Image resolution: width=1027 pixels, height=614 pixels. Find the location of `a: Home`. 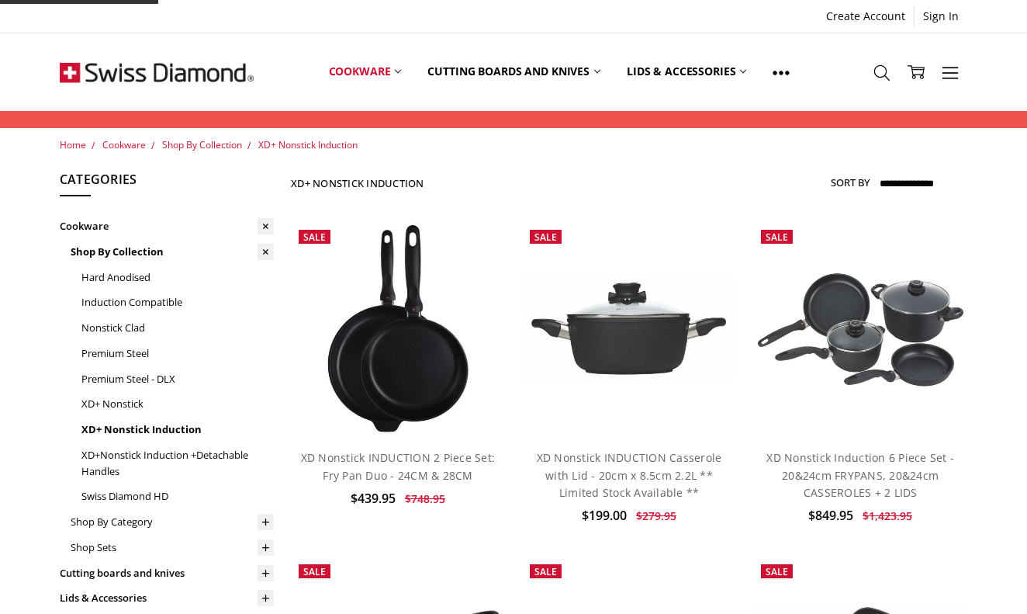

a: Home is located at coordinates (73, 144).